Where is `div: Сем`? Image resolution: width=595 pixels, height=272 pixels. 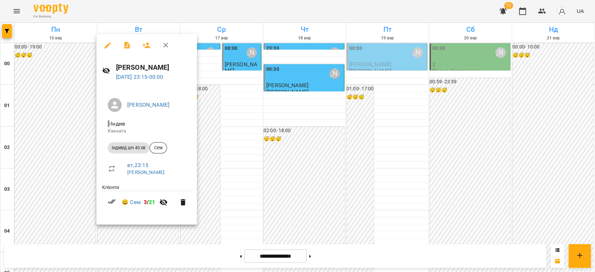
div: Сем is located at coordinates (158, 148).